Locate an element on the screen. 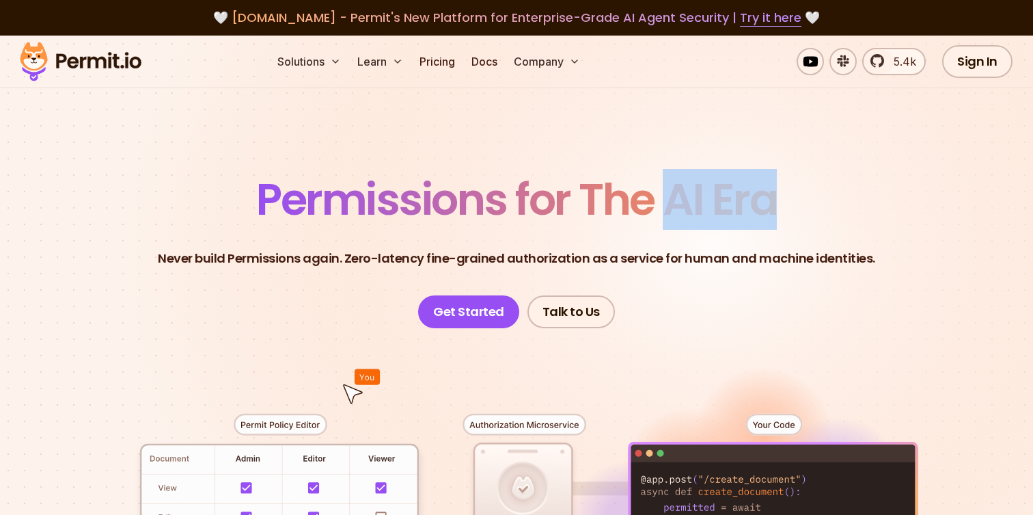 This screenshot has height=515, width=1033. a: Talk to Us is located at coordinates (571, 312).